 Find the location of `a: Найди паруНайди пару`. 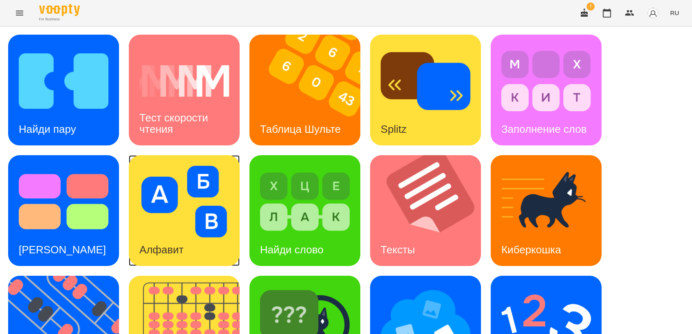

a: Найди паруНайди пару is located at coordinates (64, 90).